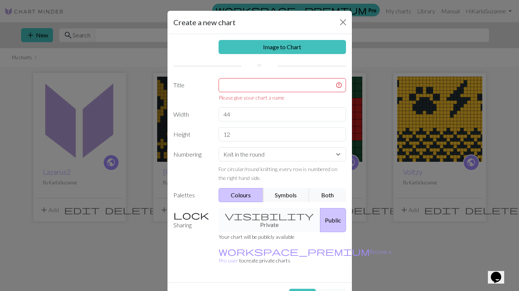 The image size is (519, 291). I want to click on small: to create private charts, so click(305, 256).